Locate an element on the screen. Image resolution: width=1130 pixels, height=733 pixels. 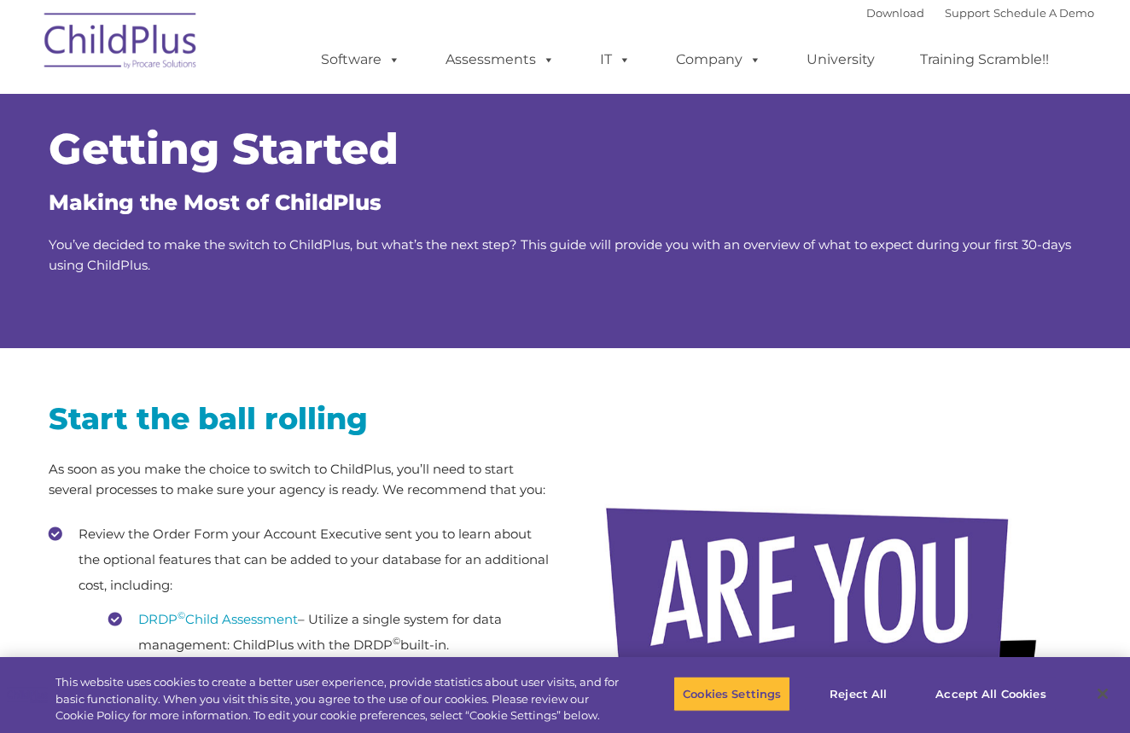
div: This website uses cookies to create a better user experience, provide statistics about user visit... is located at coordinates (338, 699).